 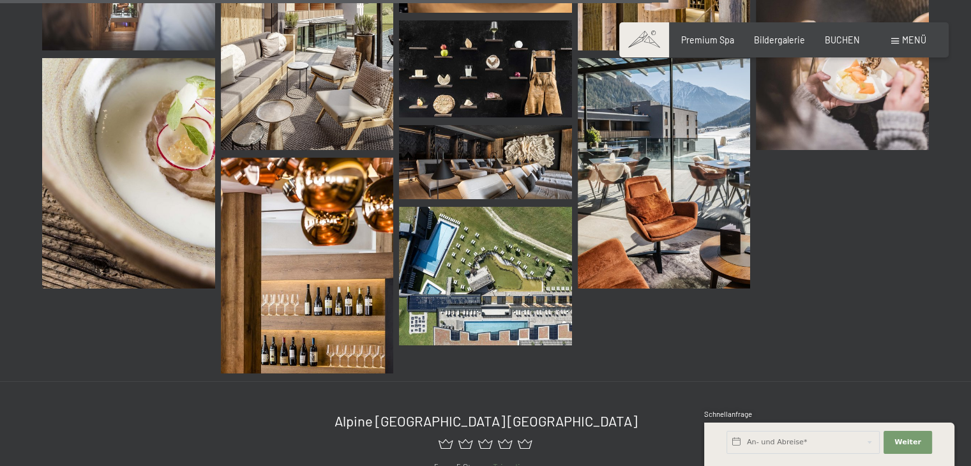 I want to click on span: Menü, so click(x=915, y=40).